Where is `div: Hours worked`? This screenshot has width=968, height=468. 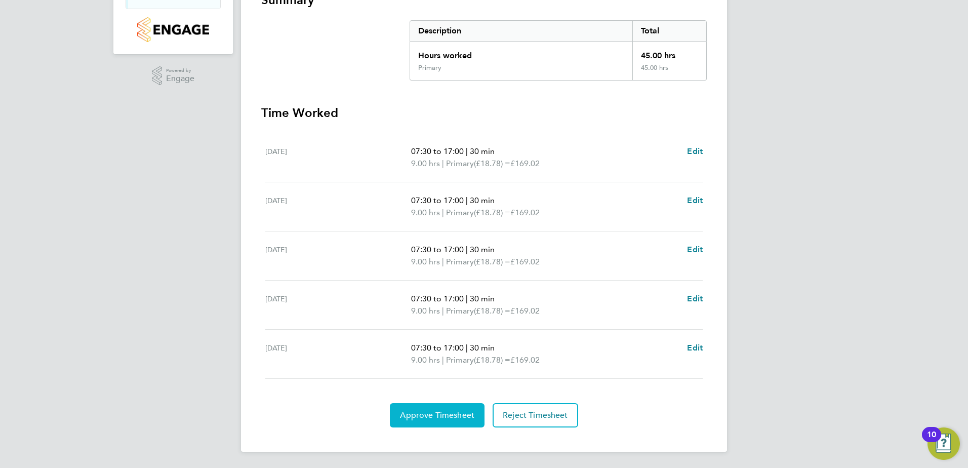
div: Hours worked is located at coordinates (521, 53).